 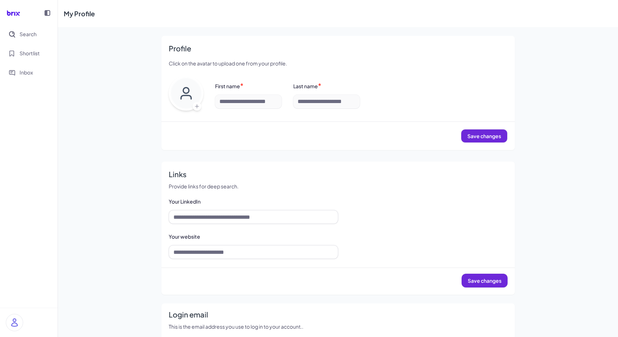 What do you see at coordinates (29, 53) in the screenshot?
I see `button: Shortlist` at bounding box center [29, 53].